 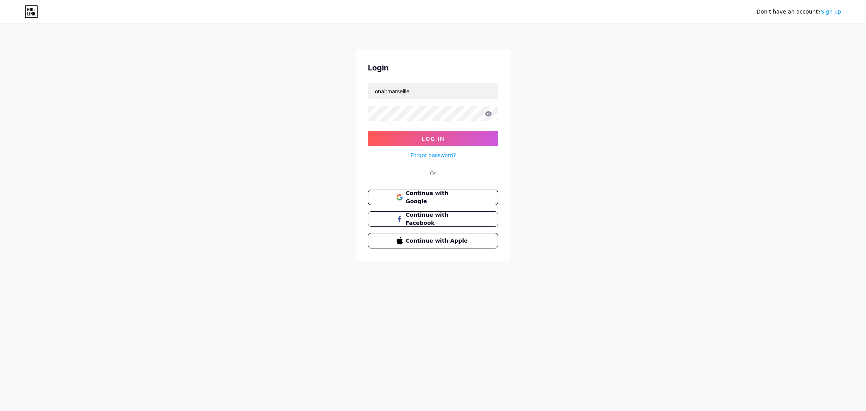 I want to click on input: Username, so click(x=433, y=91).